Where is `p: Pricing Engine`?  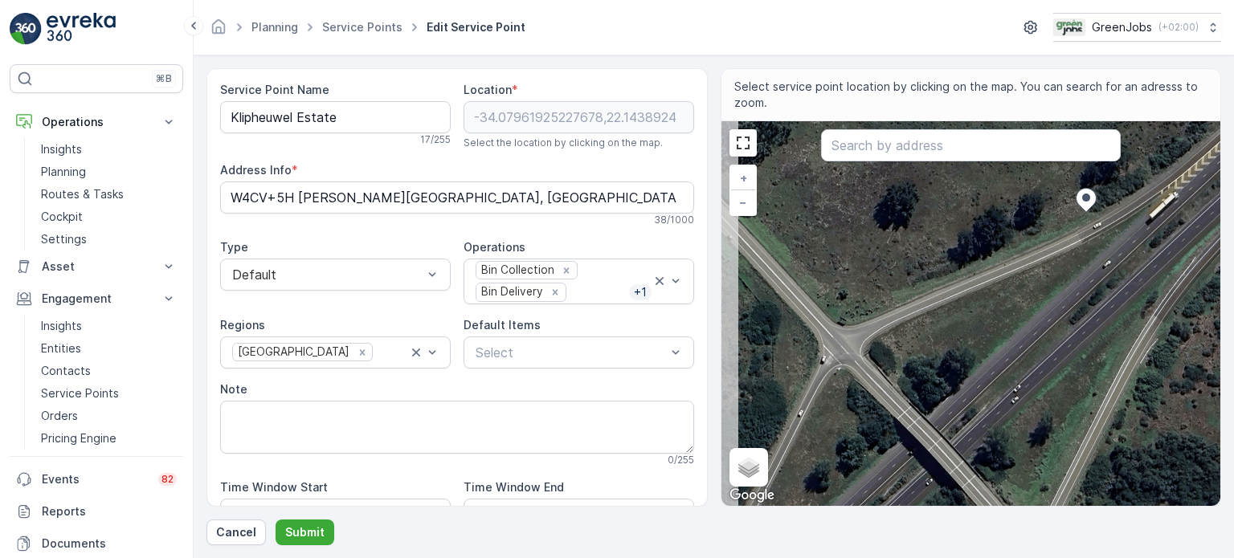 p: Pricing Engine is located at coordinates (79, 439).